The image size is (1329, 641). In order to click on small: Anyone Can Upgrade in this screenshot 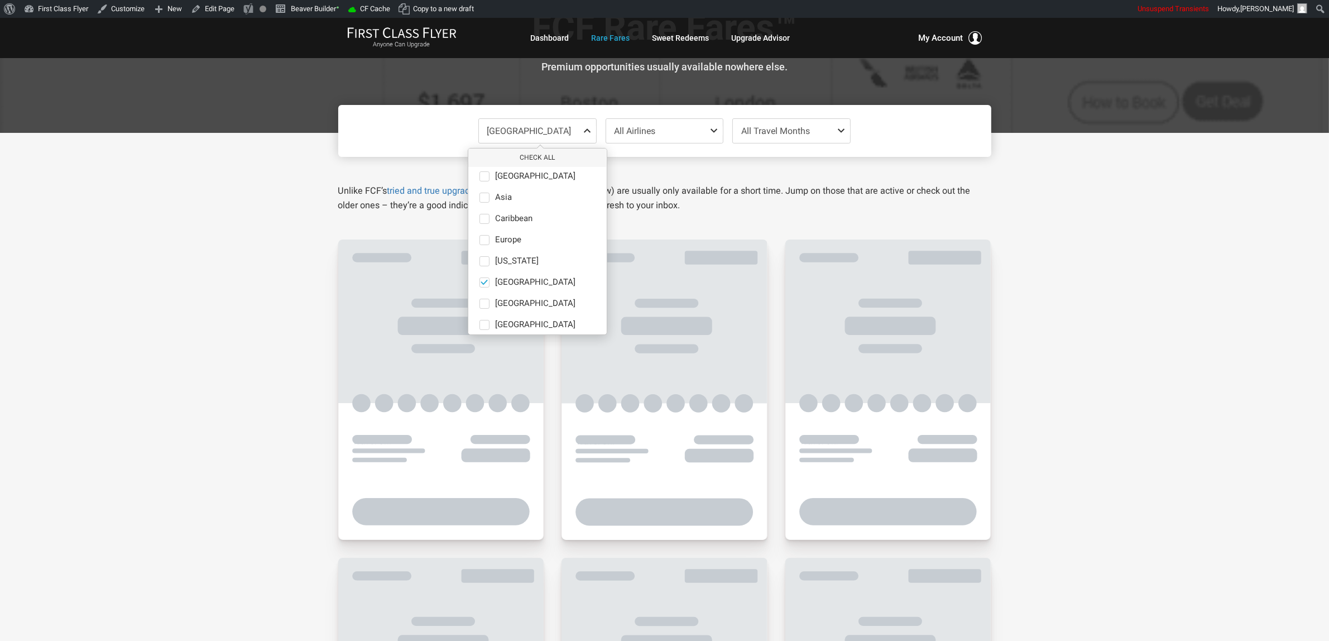, I will do `click(402, 45)`.